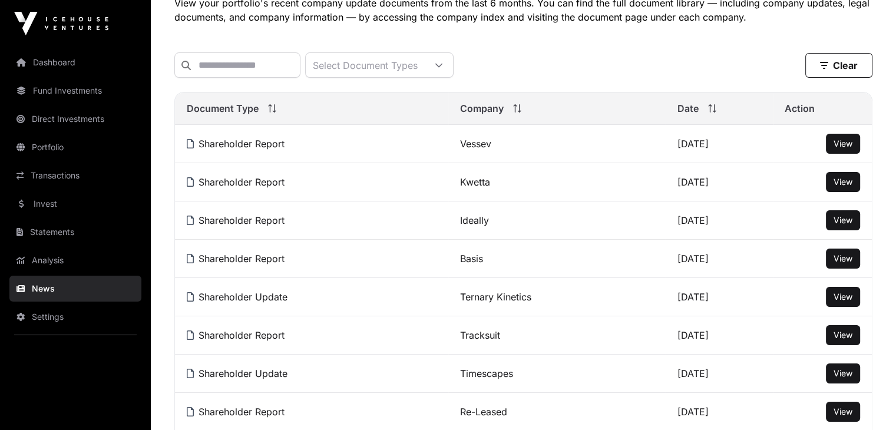 The width and height of the screenshot is (896, 430). What do you see at coordinates (75, 232) in the screenshot?
I see `a: Statements` at bounding box center [75, 232].